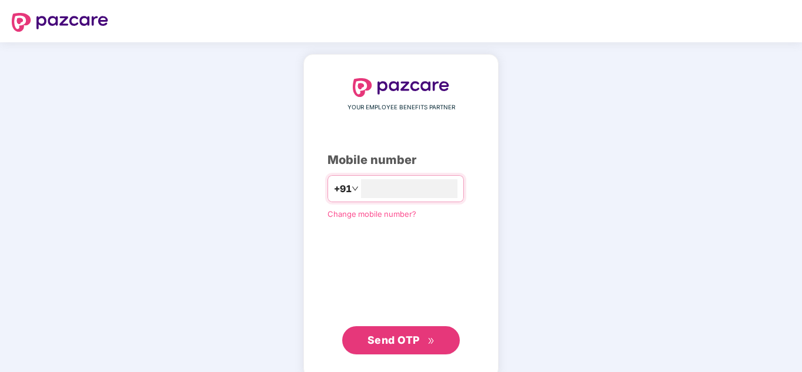 Image resolution: width=802 pixels, height=372 pixels. I want to click on span: down, so click(355, 189).